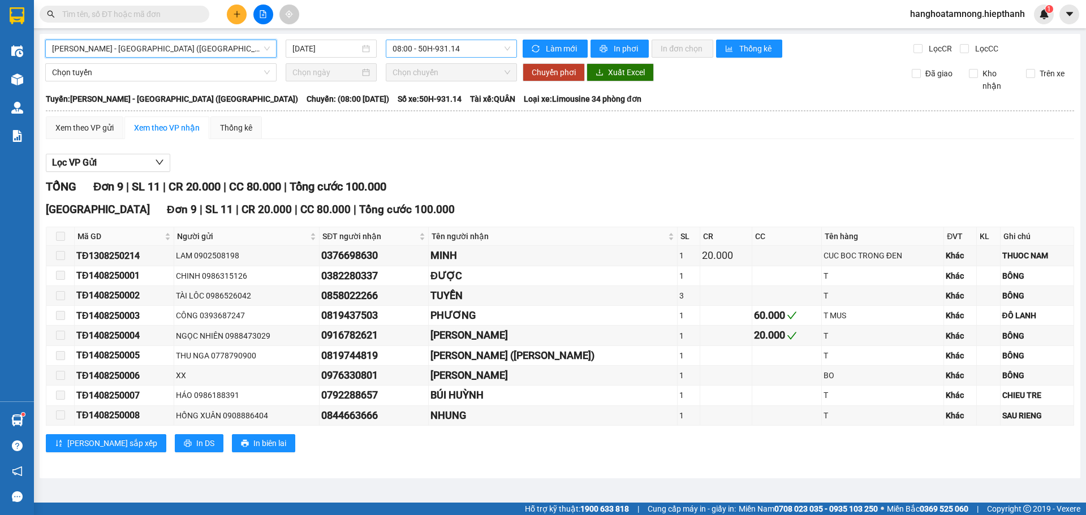  What do you see at coordinates (883, 256) in the screenshot?
I see `div: CUC BOC TRONG ĐEN` at bounding box center [883, 256].